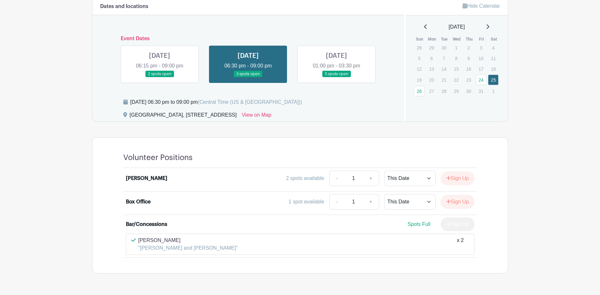 The height and width of the screenshot is (295, 600). What do you see at coordinates (444, 69) in the screenshot?
I see `p: 14` at bounding box center [444, 69].